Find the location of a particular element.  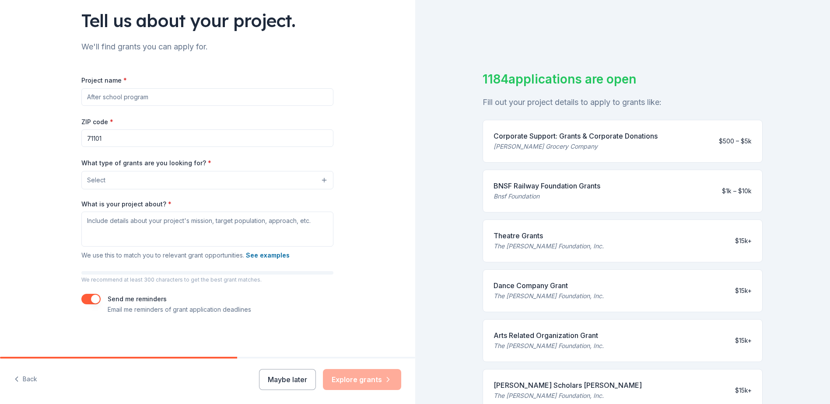

button: Select is located at coordinates (207, 180).